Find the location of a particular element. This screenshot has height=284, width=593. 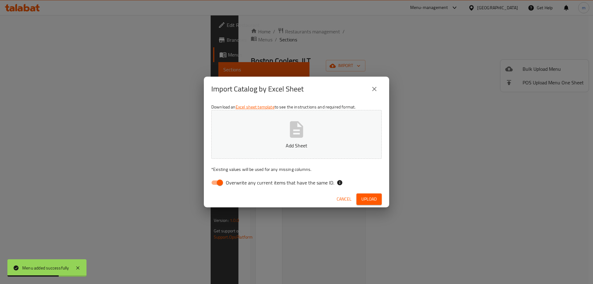

span: Upload is located at coordinates (369, 199).